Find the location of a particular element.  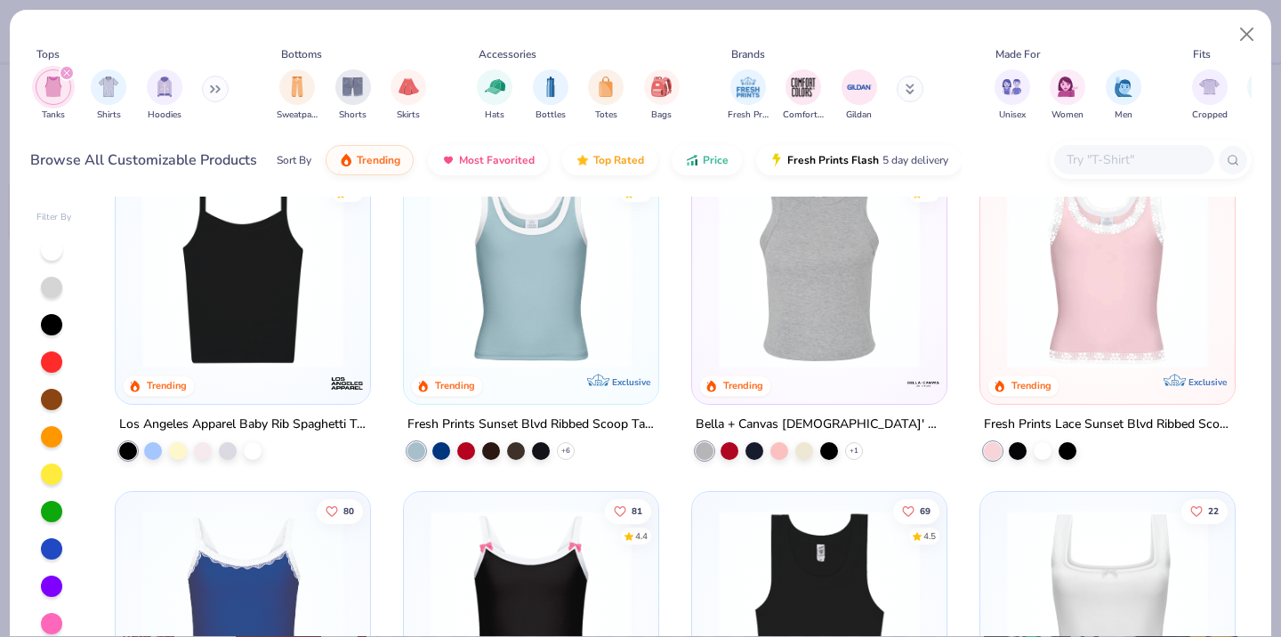

img: Fresh Prints Image is located at coordinates (748, 87).